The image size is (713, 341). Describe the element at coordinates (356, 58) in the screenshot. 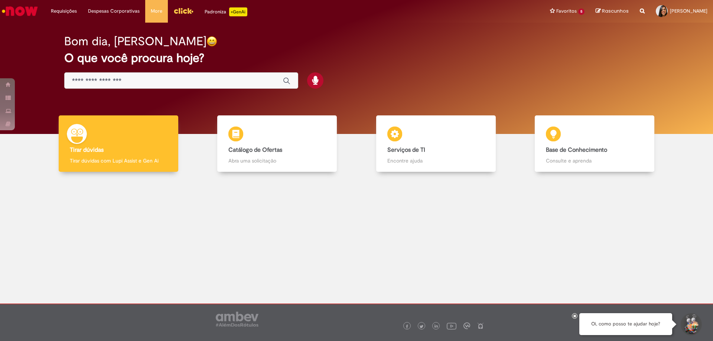

I see `h2: O que você procura hoje?` at that location.